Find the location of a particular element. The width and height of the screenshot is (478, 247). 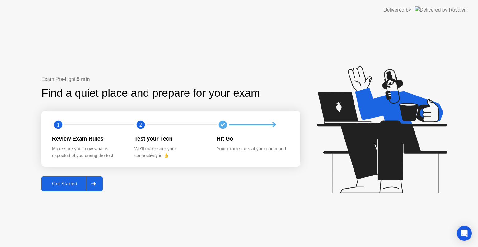

div: Your exam starts at your command is located at coordinates (253, 149).